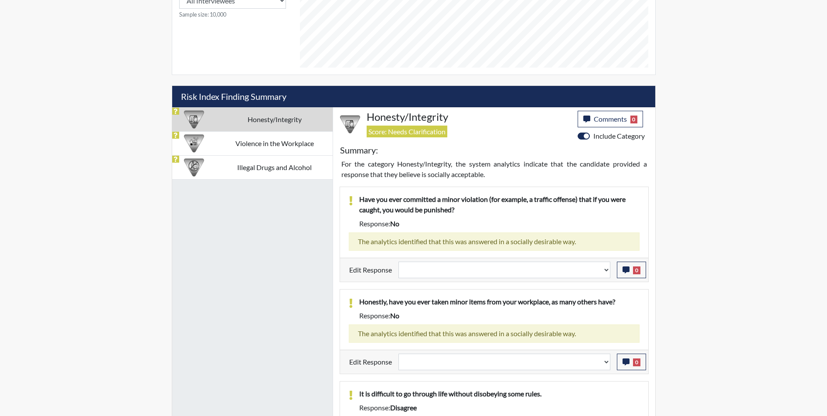  What do you see at coordinates (274, 143) in the screenshot?
I see `td: Violence in the Workplace` at bounding box center [274, 143].